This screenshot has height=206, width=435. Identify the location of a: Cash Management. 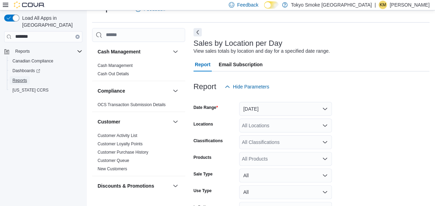
(115, 65).